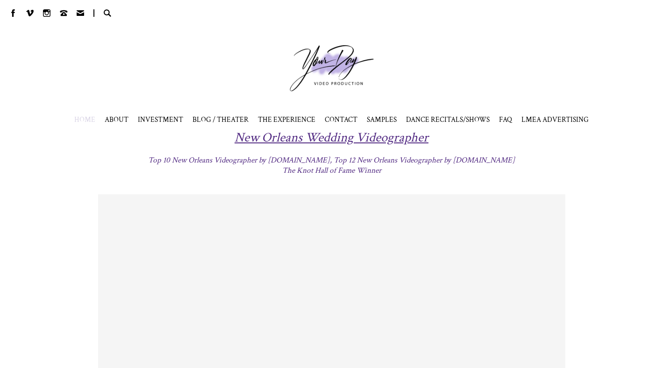 The width and height of the screenshot is (663, 368). I want to click on span: LMEA ADVERTISING, so click(555, 120).